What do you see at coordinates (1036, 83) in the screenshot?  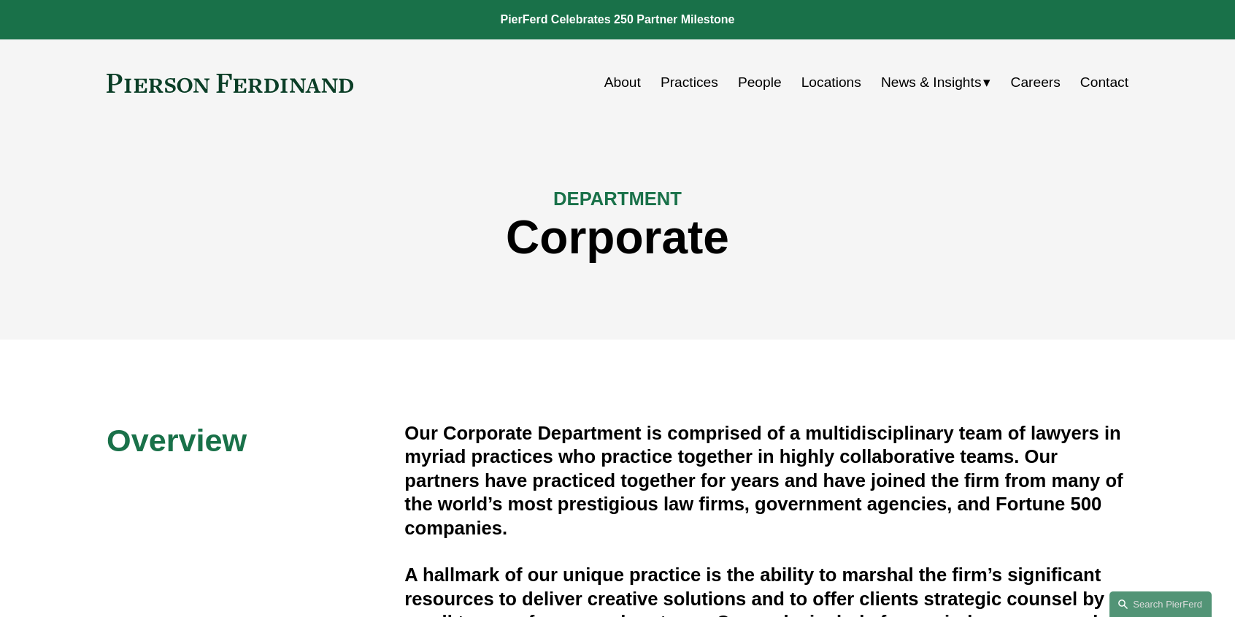 I see `a: Careers` at bounding box center [1036, 83].